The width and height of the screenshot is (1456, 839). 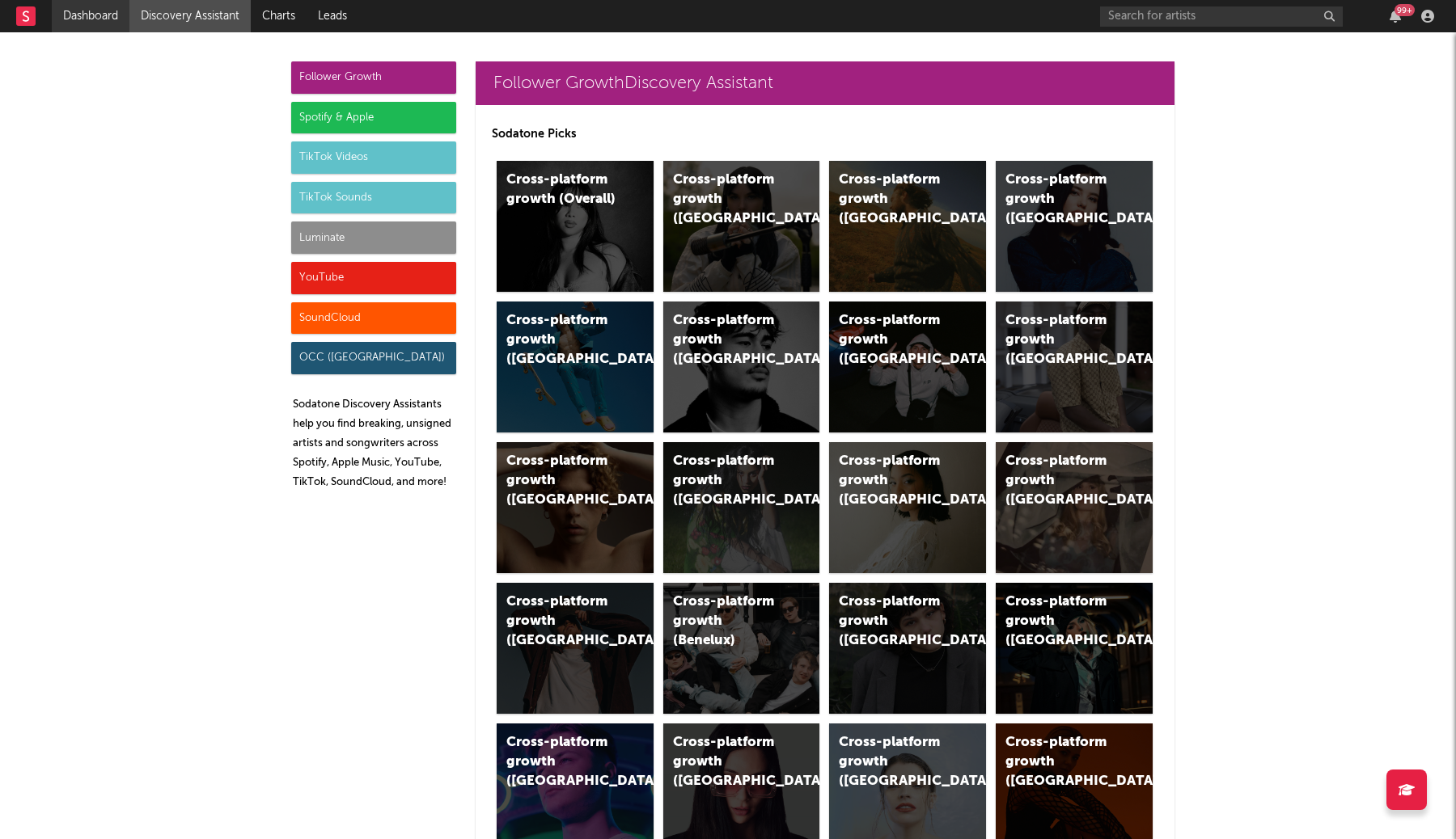 What do you see at coordinates (575, 227) in the screenshot?
I see `a: Cross-platform growth (Overall)` at bounding box center [575, 227].